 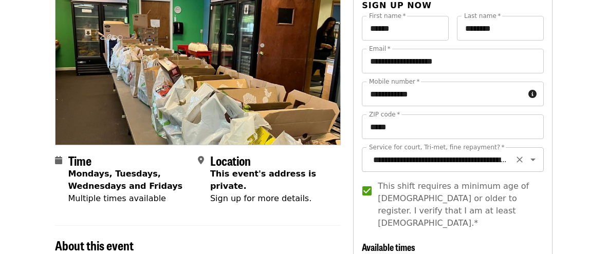 I want to click on span: Location, so click(x=230, y=160).